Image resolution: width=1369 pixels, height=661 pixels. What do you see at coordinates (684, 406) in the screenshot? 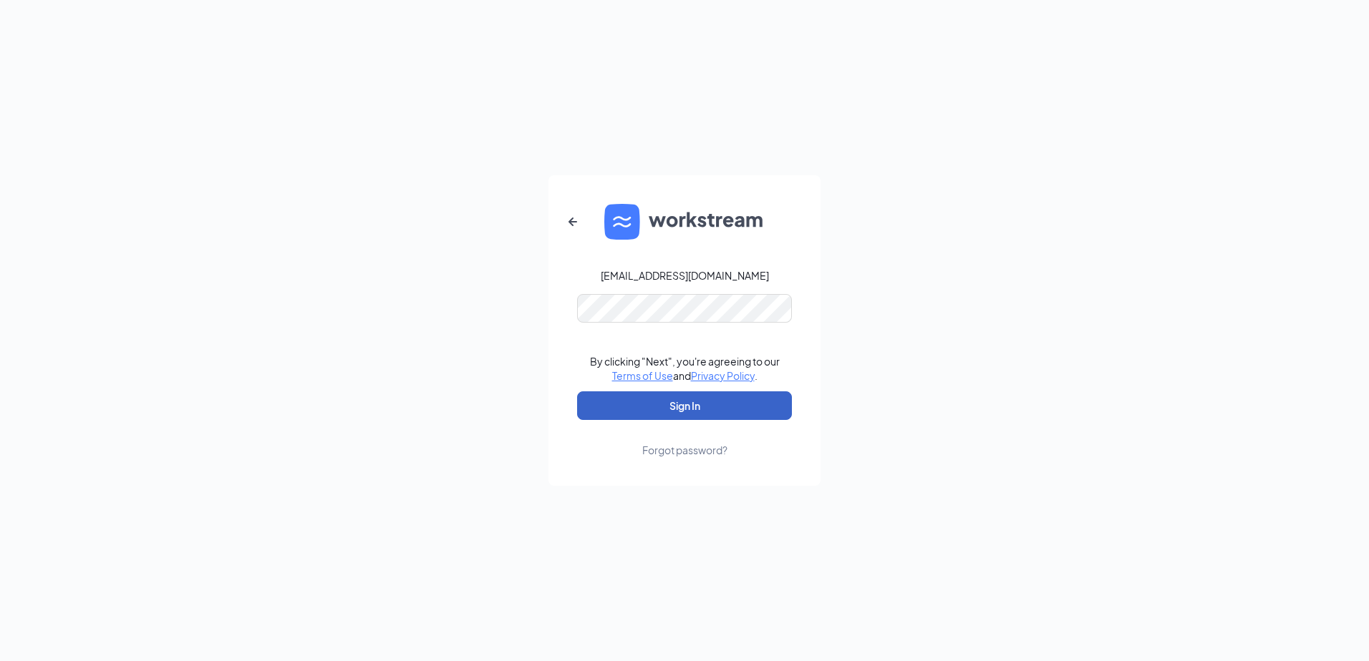
I see `button: Sign In` at bounding box center [684, 406].